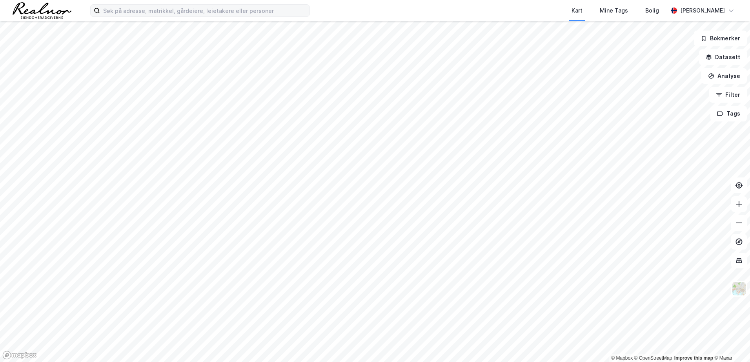  I want to click on button: Tags, so click(728, 114).